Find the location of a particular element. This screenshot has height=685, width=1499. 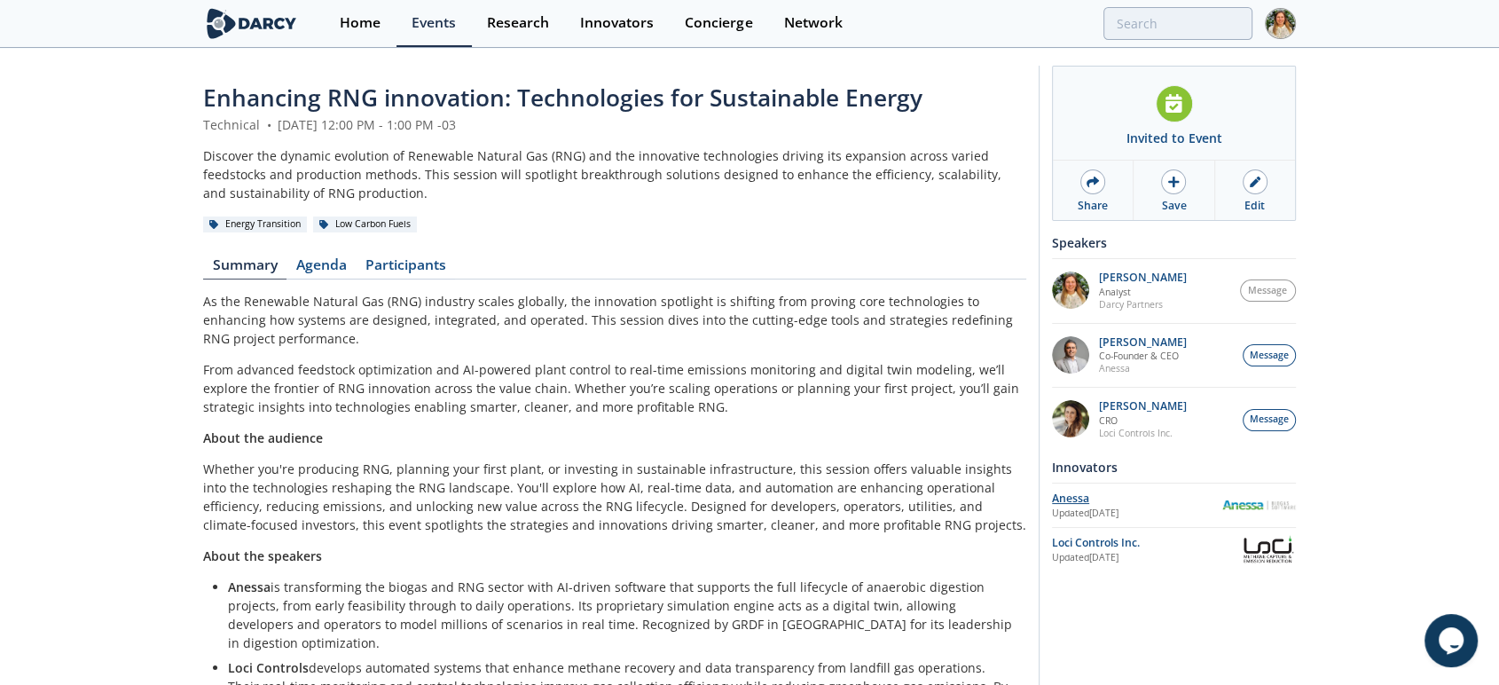

p: As the Renewable Natural Gas (RNG) industry scales globally, the innovation spotlight is shifting... is located at coordinates (615, 319).